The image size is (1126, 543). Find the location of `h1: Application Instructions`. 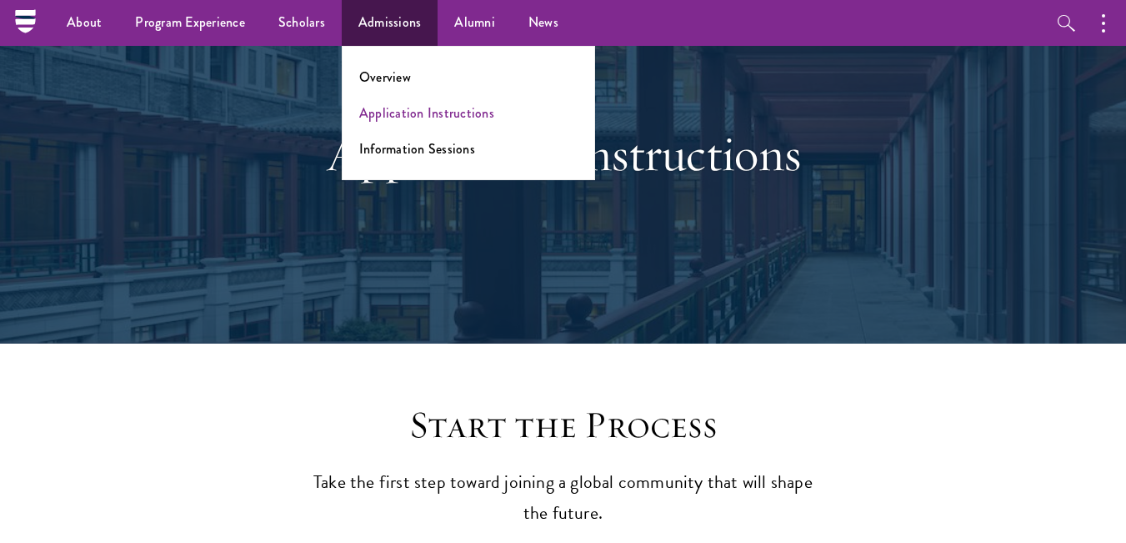

h1: Application Instructions is located at coordinates (564, 153).